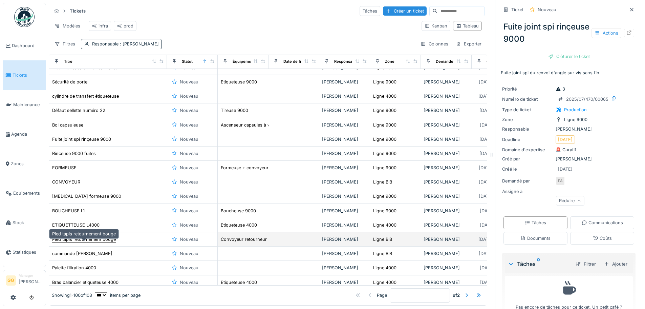 The image size is (645, 309). I want to click on div: infra, so click(100, 26).